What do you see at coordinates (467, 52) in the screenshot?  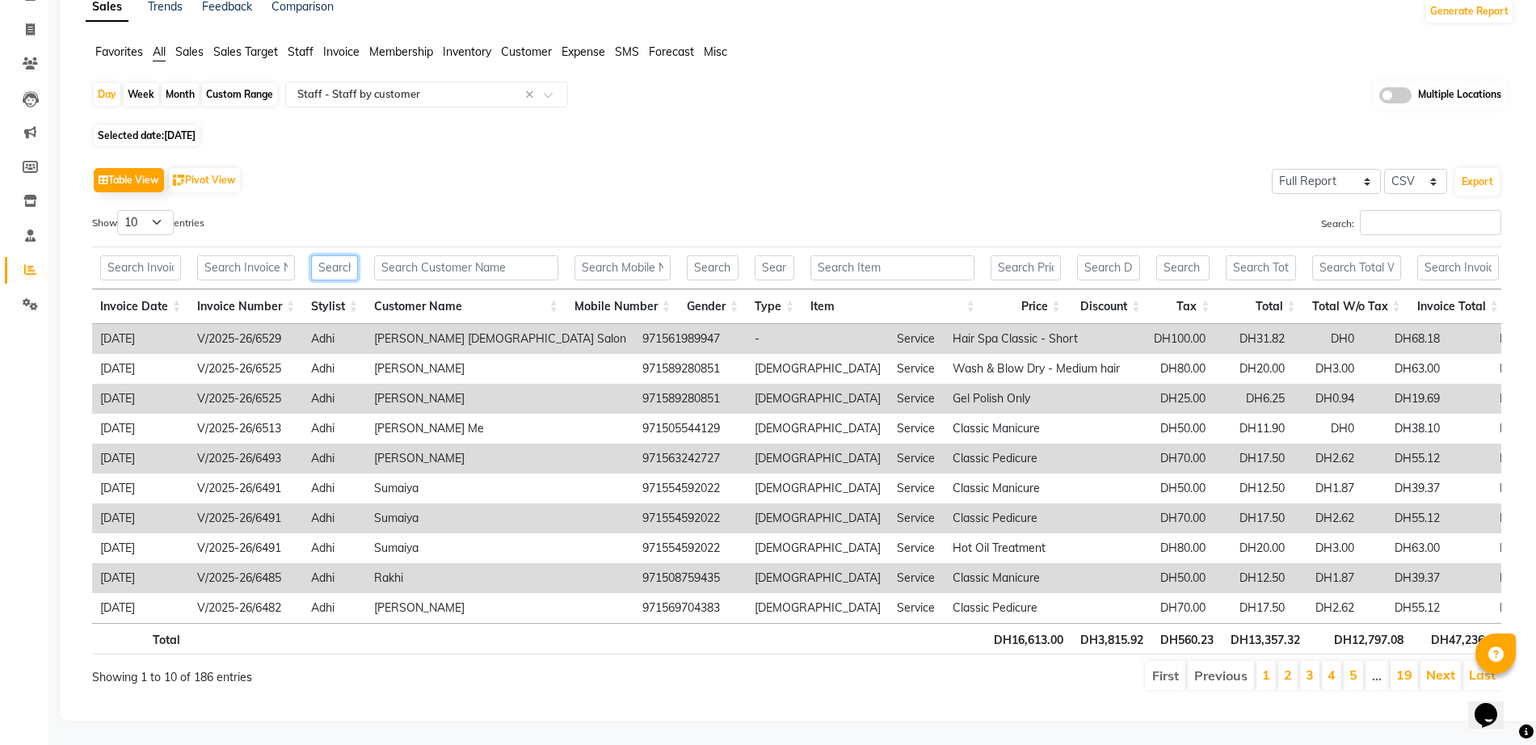 I see `span: Inventory` at bounding box center [467, 52].